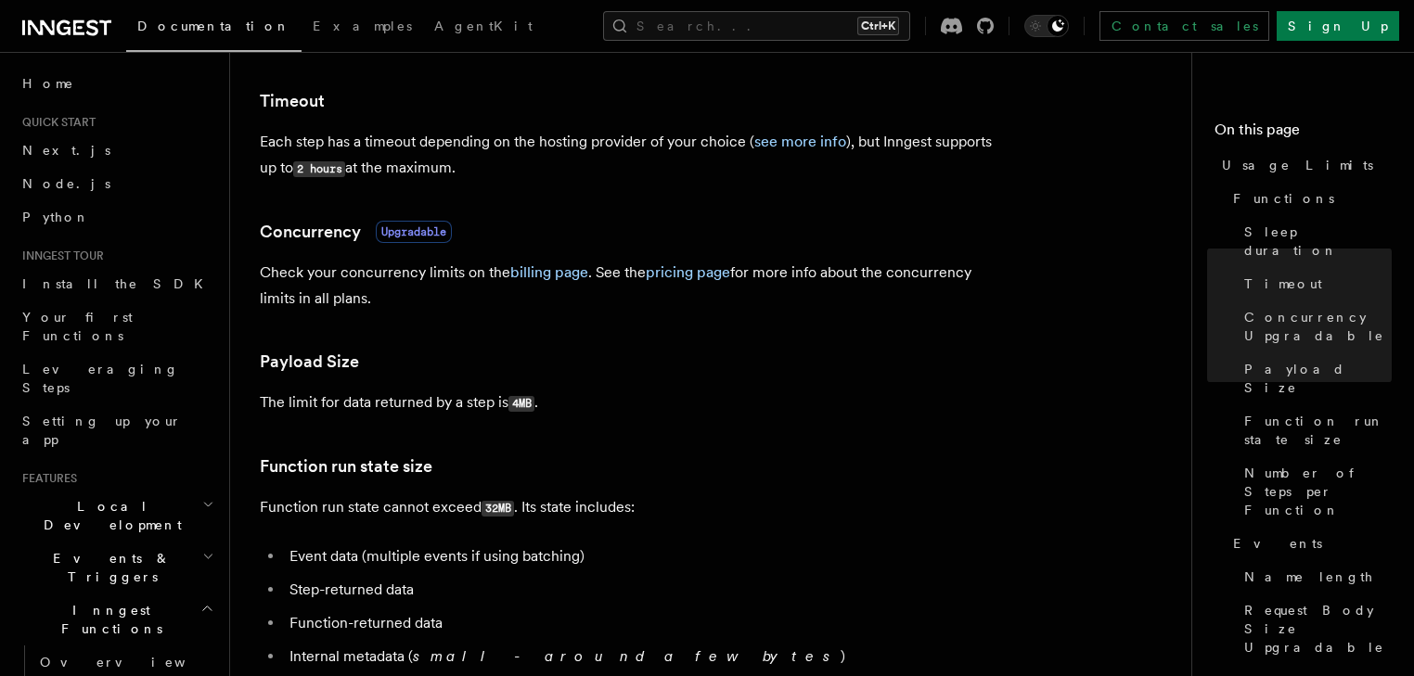 The height and width of the screenshot is (676, 1414). What do you see at coordinates (1318, 327) in the screenshot?
I see `span: Concurrency Upgradable` at bounding box center [1318, 327].